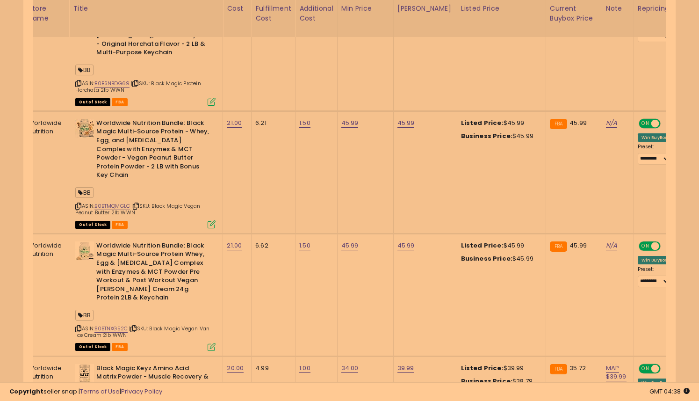 The image size is (699, 401). Describe the element at coordinates (501, 8) in the screenshot. I see `div: Listed Price` at that location.